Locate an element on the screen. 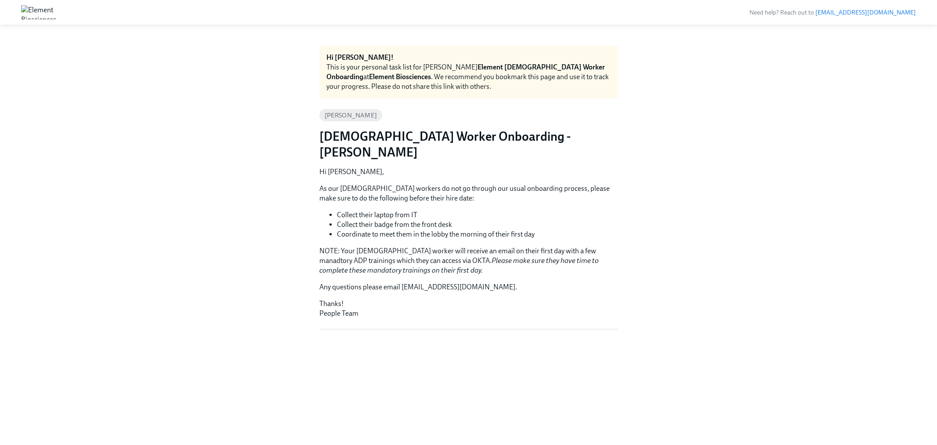  span: Need help? Reach out to is located at coordinates (833, 12).